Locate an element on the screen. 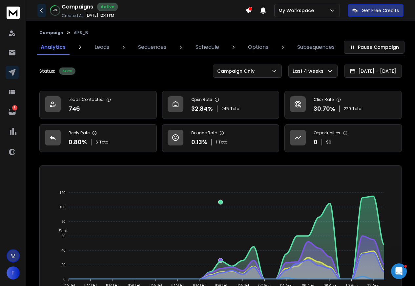 The height and width of the screenshot is (286, 415). tspan: 120 is located at coordinates (62, 193).